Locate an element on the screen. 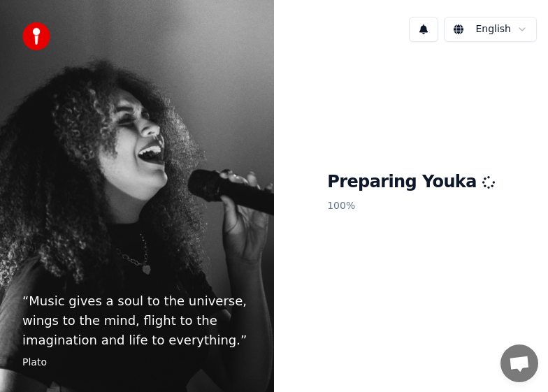  a: Open de chat is located at coordinates (520, 364).